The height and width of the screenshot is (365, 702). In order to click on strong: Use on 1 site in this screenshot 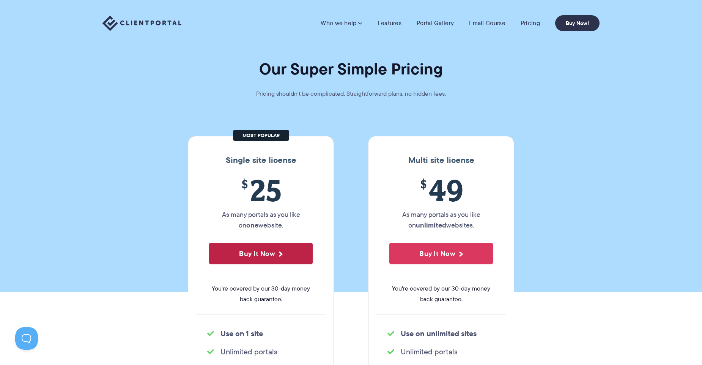, I will do `click(242, 333)`.